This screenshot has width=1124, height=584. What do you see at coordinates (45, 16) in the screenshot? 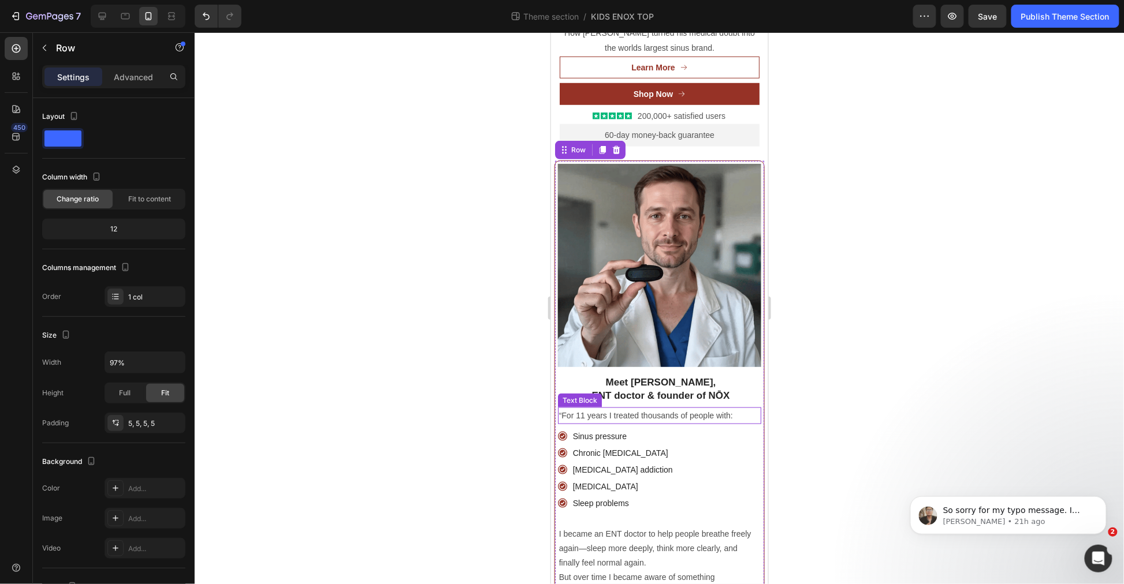
I see `button: 7` at bounding box center [45, 16].